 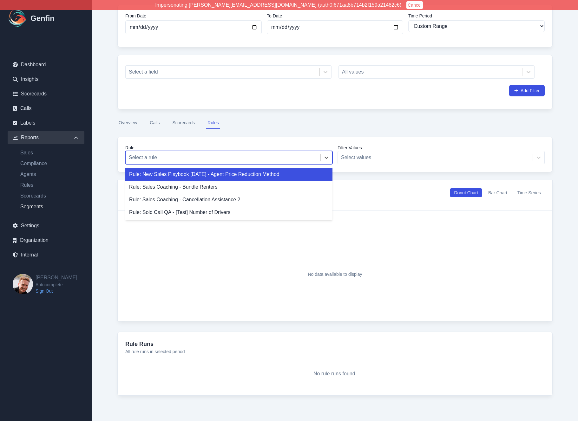 I want to click on button: Overview, so click(x=128, y=123).